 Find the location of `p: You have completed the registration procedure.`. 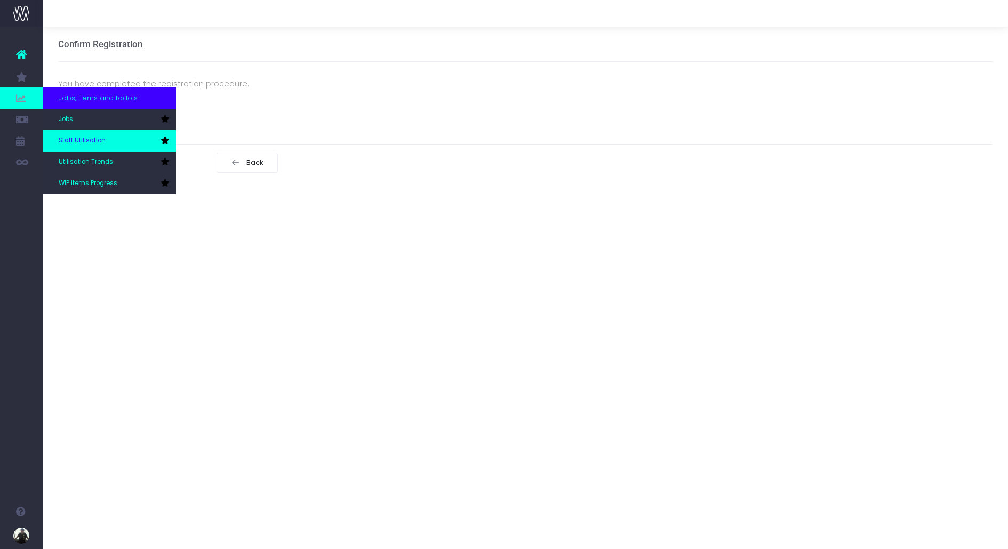

p: You have completed the registration procedure. is located at coordinates (525, 84).